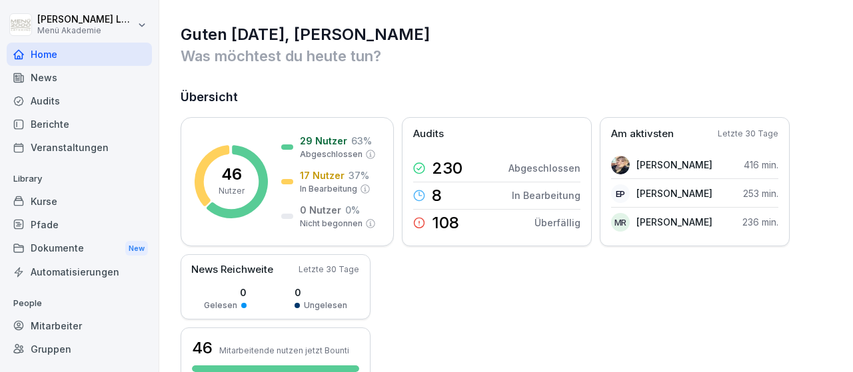 The height and width of the screenshot is (372, 853). What do you see at coordinates (137, 248) in the screenshot?
I see `div: New` at bounding box center [137, 248].